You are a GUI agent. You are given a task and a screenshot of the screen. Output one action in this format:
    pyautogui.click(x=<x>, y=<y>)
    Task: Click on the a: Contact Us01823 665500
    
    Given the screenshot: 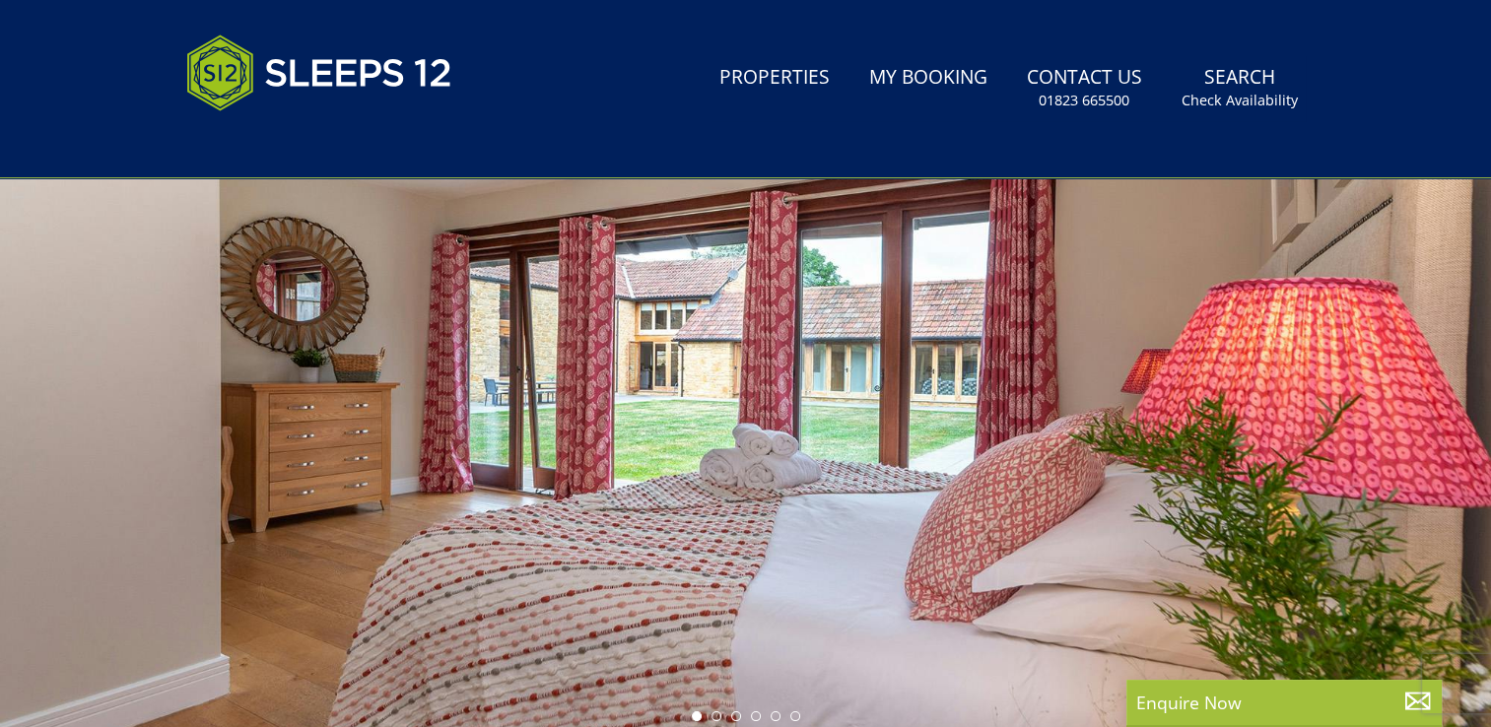 What is the action you would take?
    pyautogui.click(x=1084, y=88)
    